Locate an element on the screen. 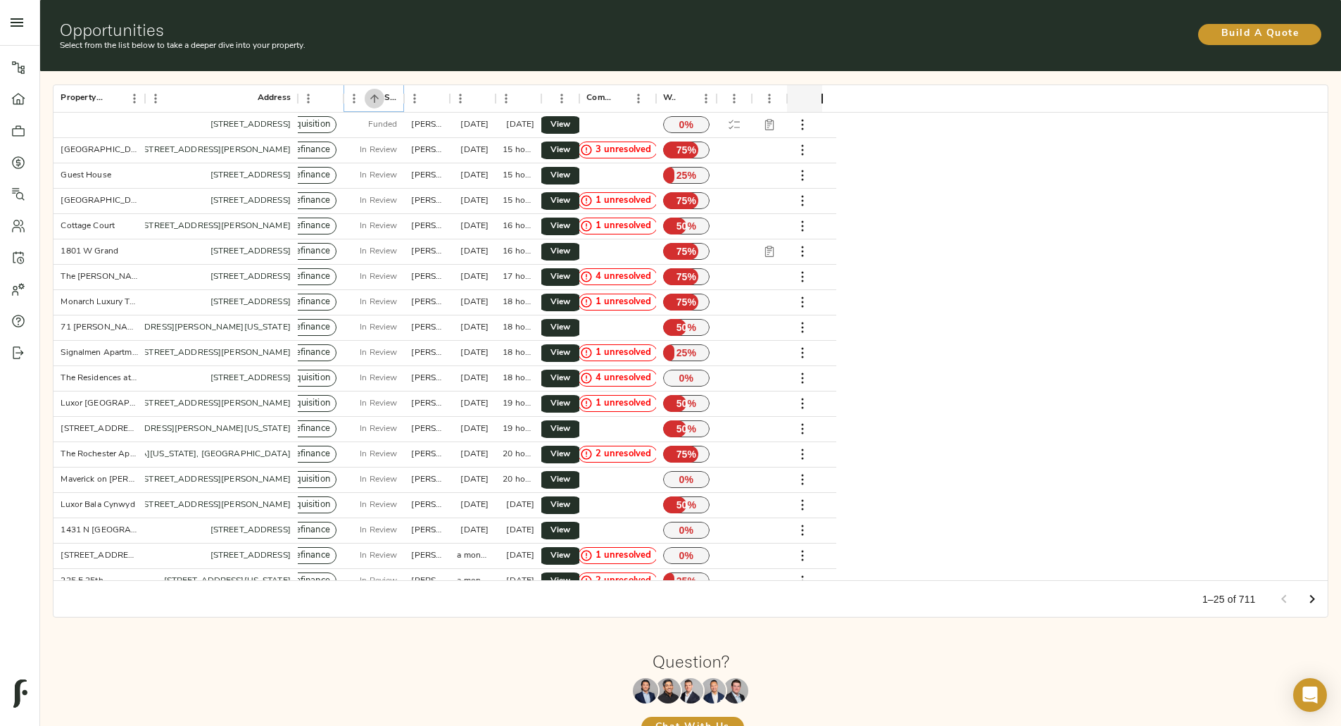  div: Cottage Court is located at coordinates (87, 226).